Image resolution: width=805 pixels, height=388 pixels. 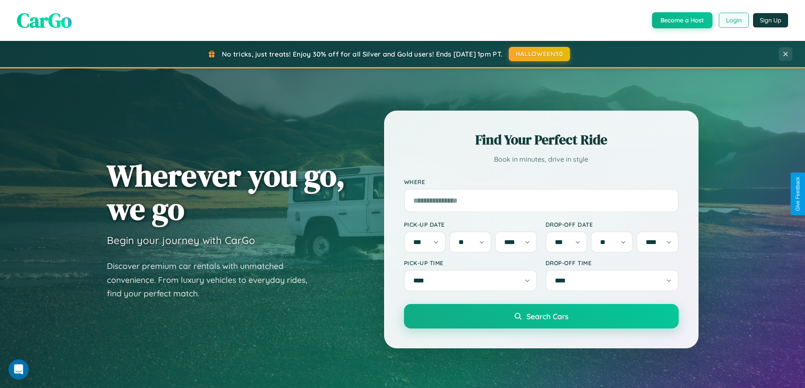 What do you see at coordinates (612, 224) in the screenshot?
I see `label: Drop-off Date` at bounding box center [612, 224].